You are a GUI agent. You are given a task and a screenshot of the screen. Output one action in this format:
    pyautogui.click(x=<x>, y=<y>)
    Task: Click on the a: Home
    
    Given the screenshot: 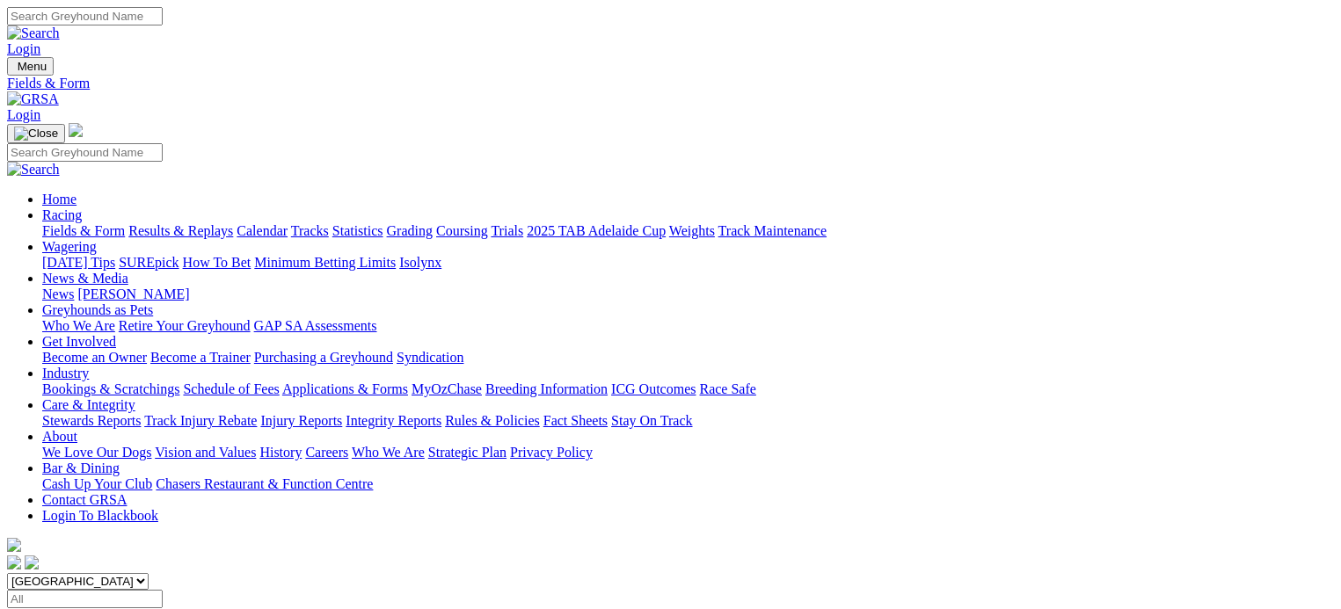 What is the action you would take?
    pyautogui.click(x=59, y=199)
    